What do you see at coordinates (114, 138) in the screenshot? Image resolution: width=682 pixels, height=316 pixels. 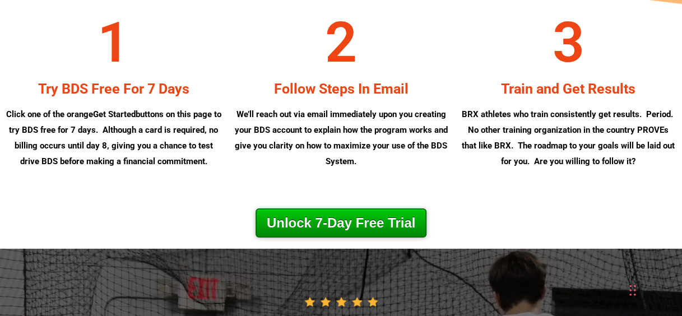 I see `p: Click one of the orange buttons on this page to try BDS free for 7 days. Although a card is requi...` at bounding box center [114, 138].